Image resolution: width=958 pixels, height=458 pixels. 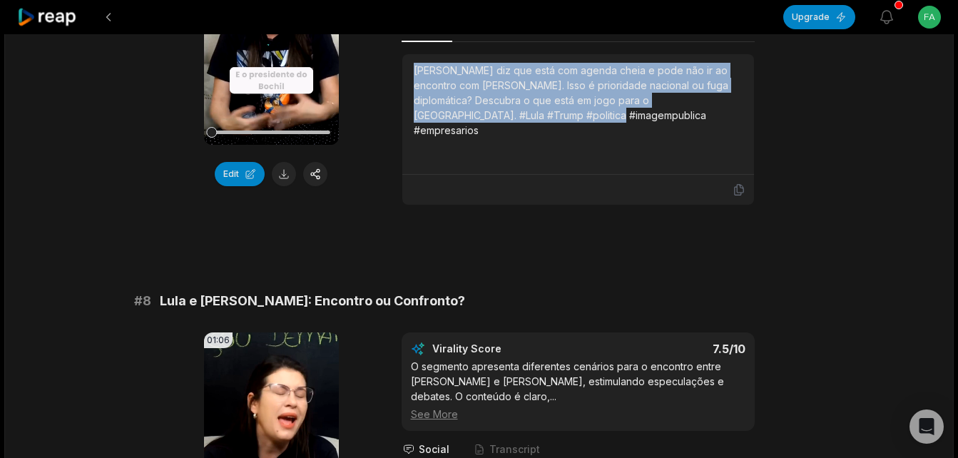 What do you see at coordinates (819, 17) in the screenshot?
I see `button: Upgrade` at bounding box center [819, 17].